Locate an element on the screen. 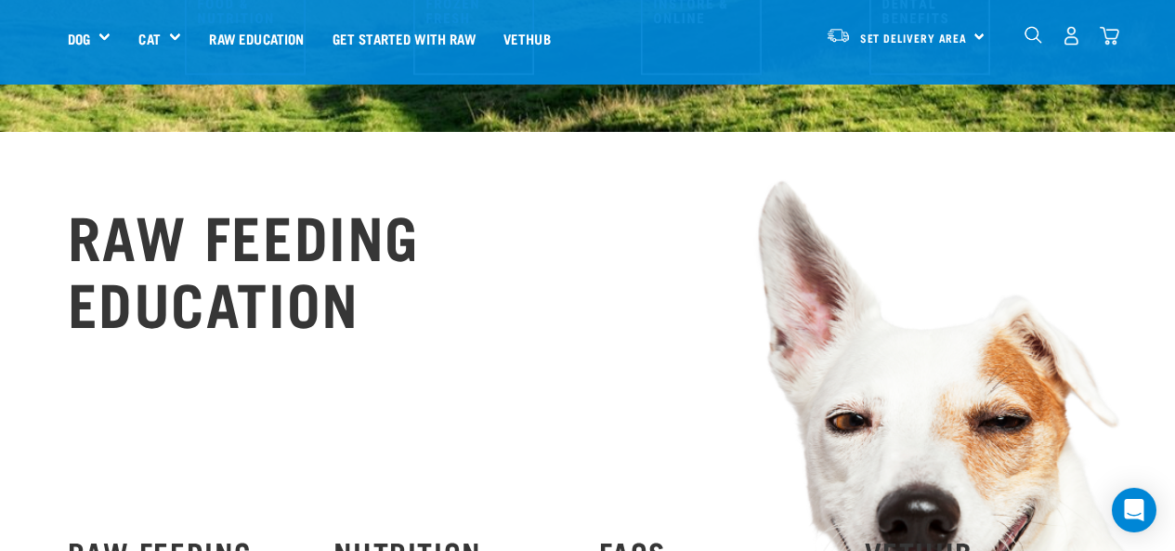  span: Set Delivery Area is located at coordinates (914, 37).